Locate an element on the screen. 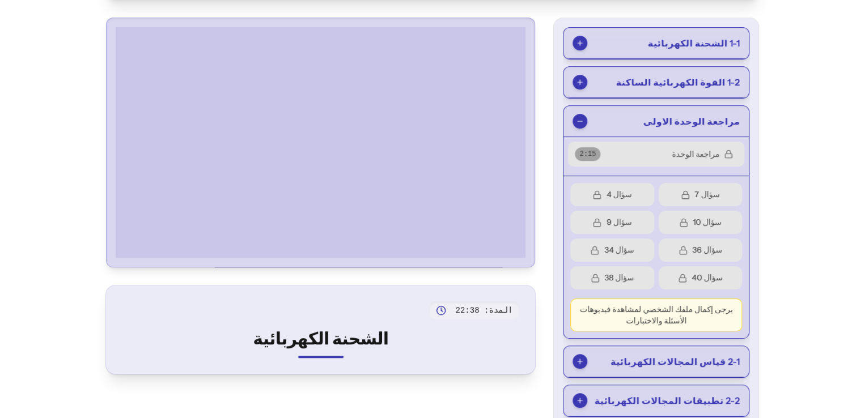  span: 2-1 قياس المجالات الكهربائية is located at coordinates (675, 362).